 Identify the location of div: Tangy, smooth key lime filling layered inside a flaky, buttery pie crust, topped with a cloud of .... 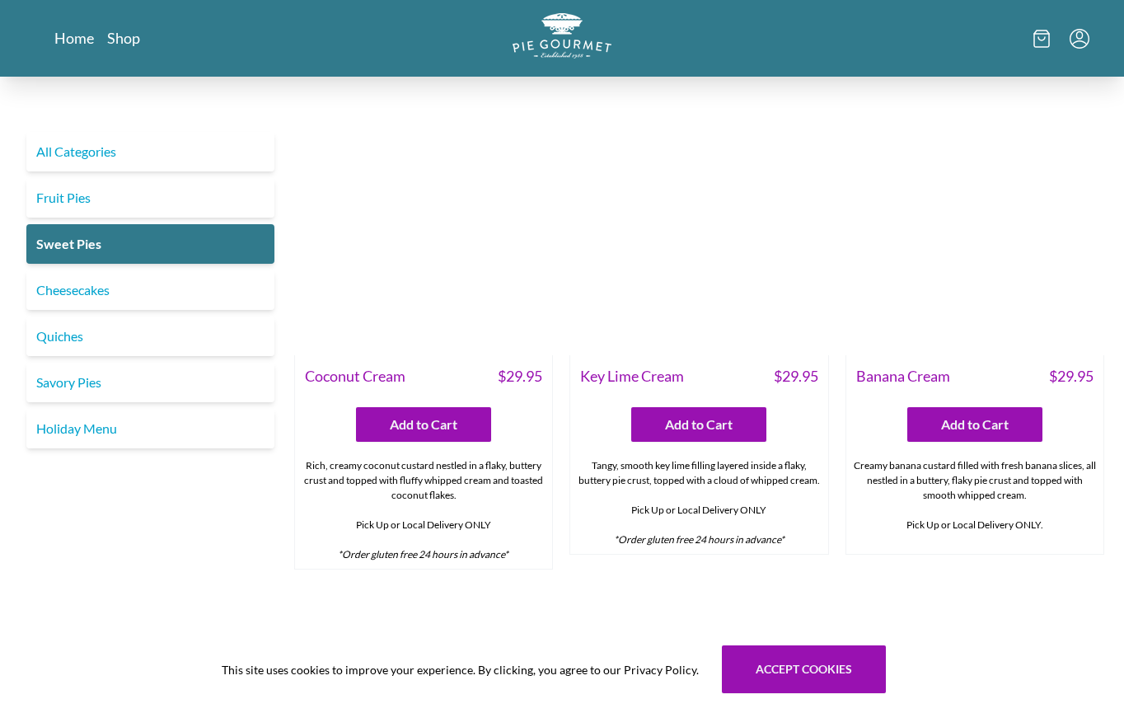
(699, 503).